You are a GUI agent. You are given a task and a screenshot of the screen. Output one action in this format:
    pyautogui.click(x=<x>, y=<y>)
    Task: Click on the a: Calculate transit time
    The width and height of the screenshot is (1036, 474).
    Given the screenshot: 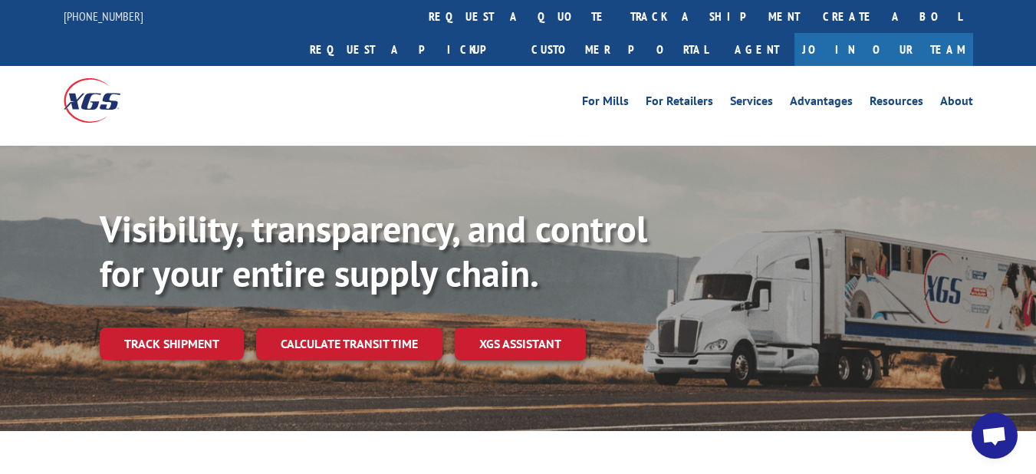 What is the action you would take?
    pyautogui.click(x=349, y=344)
    